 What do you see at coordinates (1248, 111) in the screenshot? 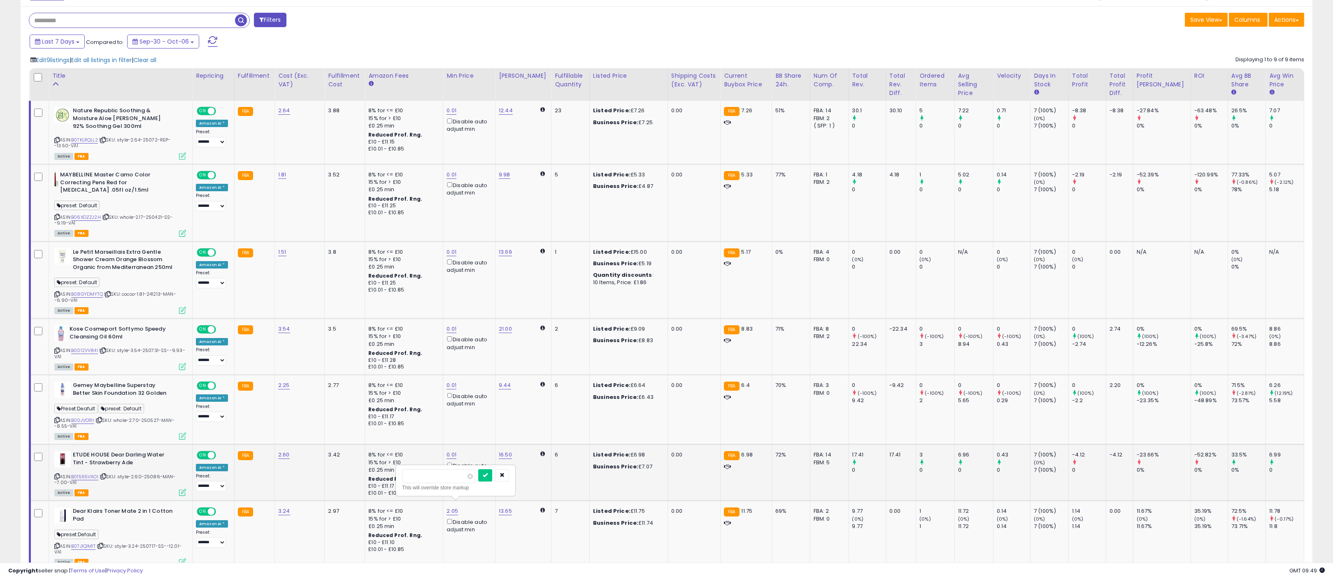
I see `div: 26.5%` at bounding box center [1248, 111].